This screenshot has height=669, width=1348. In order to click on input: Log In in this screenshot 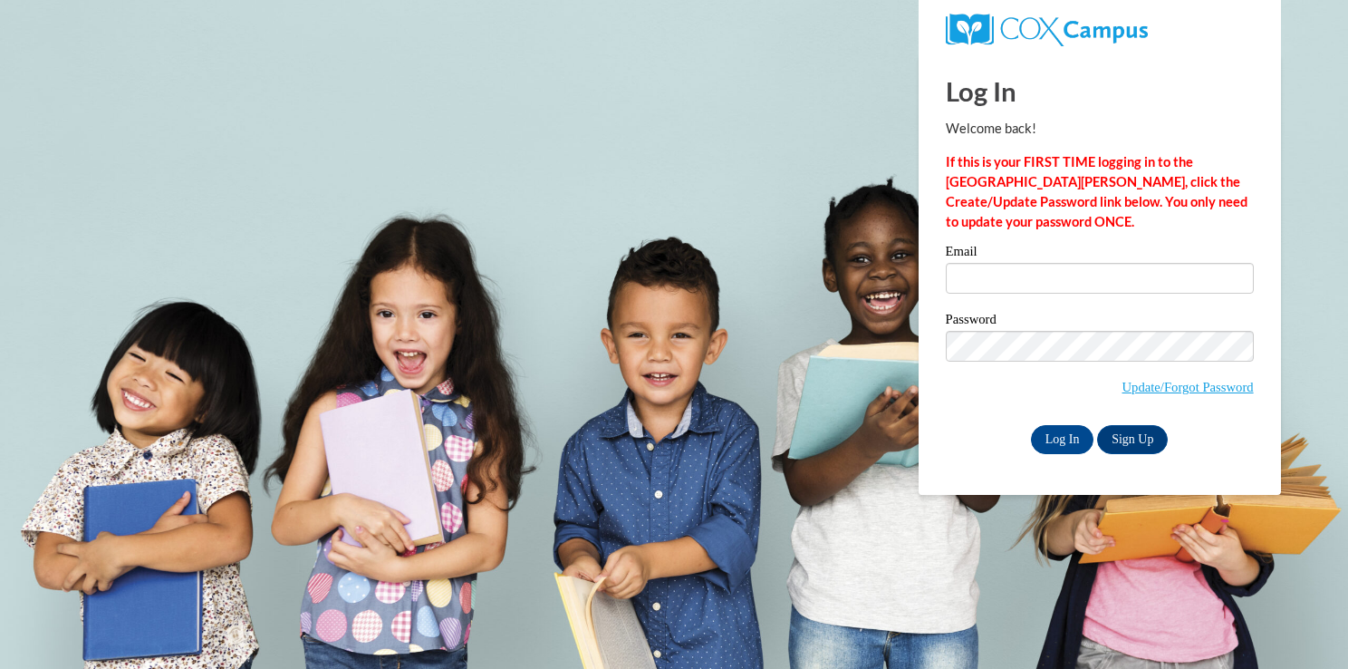, I will do `click(1063, 439)`.